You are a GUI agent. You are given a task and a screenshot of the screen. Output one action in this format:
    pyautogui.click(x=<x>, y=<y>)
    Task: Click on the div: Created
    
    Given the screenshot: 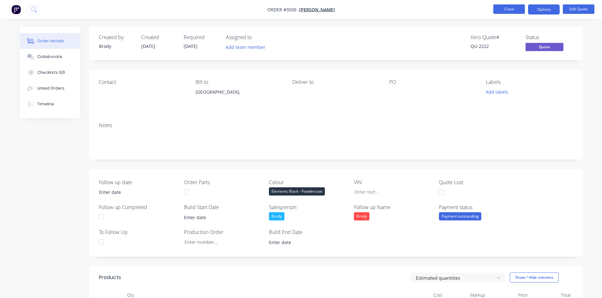 What is the action you would take?
    pyautogui.click(x=159, y=37)
    